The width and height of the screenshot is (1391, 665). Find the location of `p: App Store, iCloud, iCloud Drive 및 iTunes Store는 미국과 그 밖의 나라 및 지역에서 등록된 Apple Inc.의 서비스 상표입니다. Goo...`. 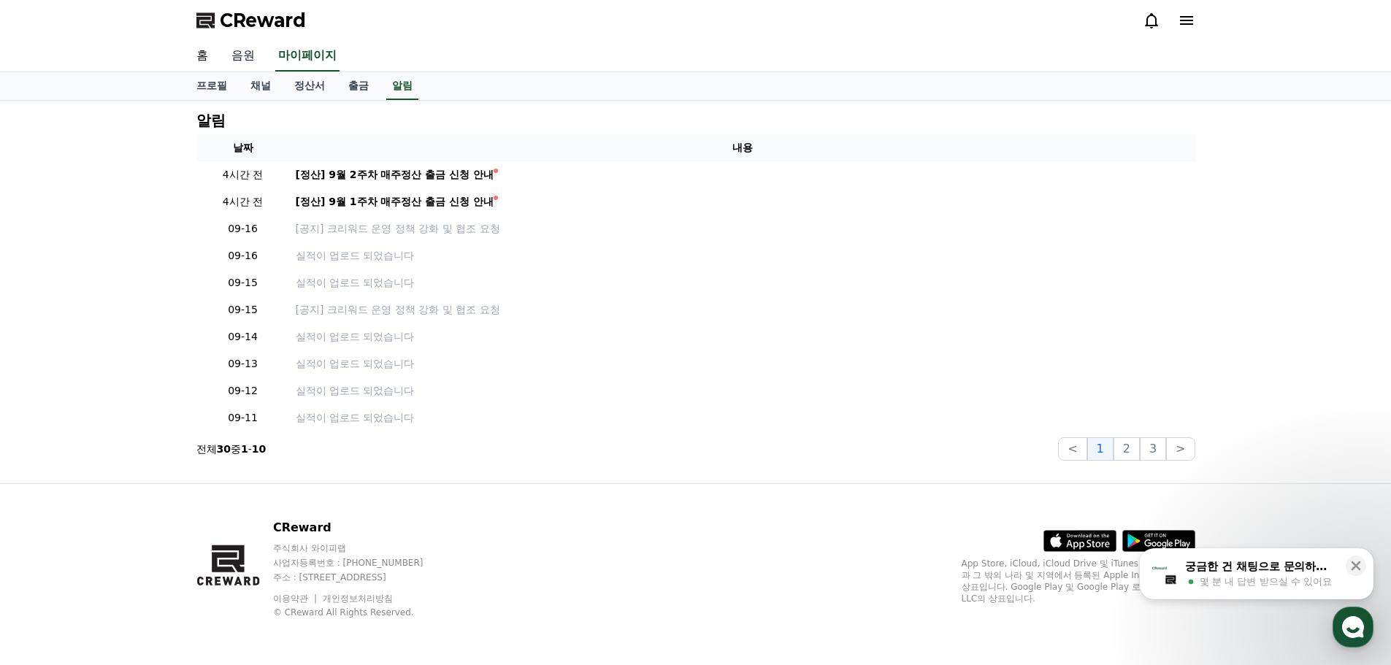

p: App Store, iCloud, iCloud Drive 및 iTunes Store는 미국과 그 밖의 나라 및 지역에서 등록된 Apple Inc.의 서비스 상표입니다. Goo... is located at coordinates (1078, 581).